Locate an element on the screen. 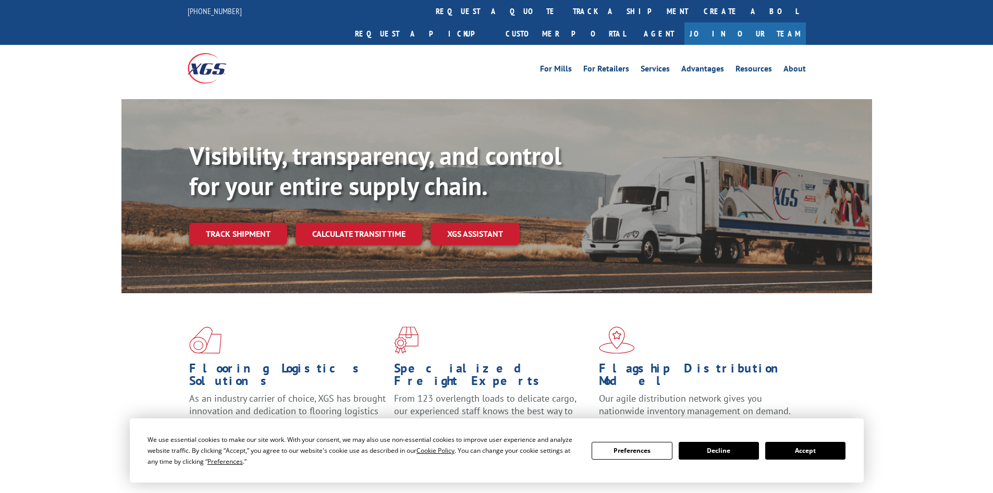 This screenshot has height=493, width=993. b: Visibility, transparency, and control for your entire supply chain. is located at coordinates (375, 170).